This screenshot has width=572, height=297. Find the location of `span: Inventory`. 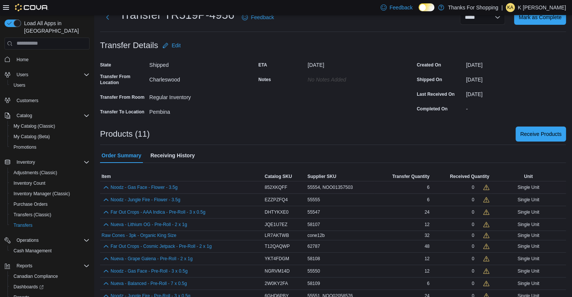

span: Inventory is located at coordinates (52, 162).